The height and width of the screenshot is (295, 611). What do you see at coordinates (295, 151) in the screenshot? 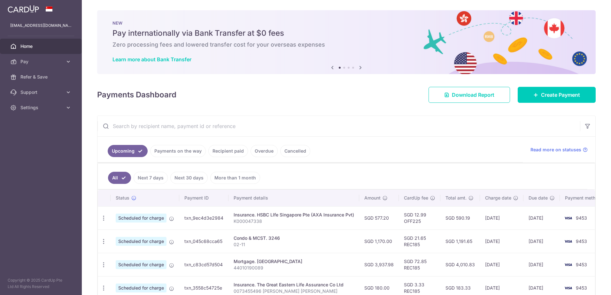
I see `a: Cancelled` at bounding box center [295, 151].